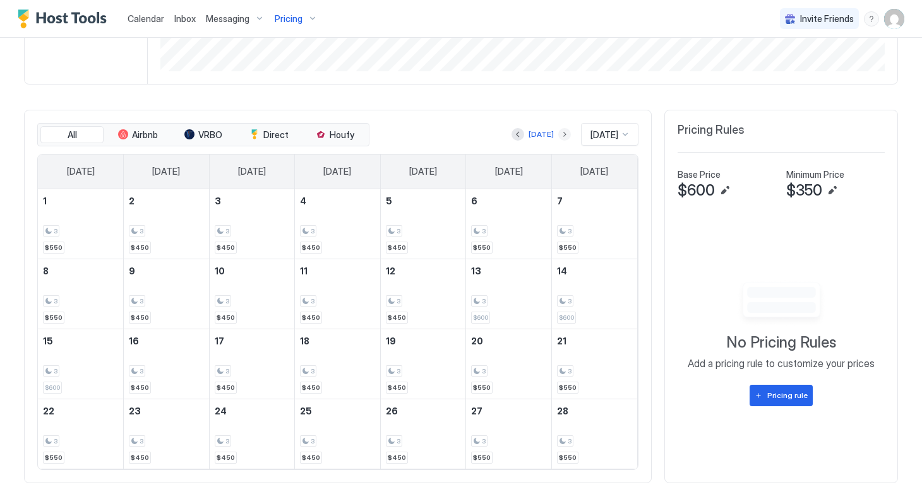 The height and width of the screenshot is (492, 922). What do you see at coordinates (146, 18) in the screenshot?
I see `a: Calendar` at bounding box center [146, 18].